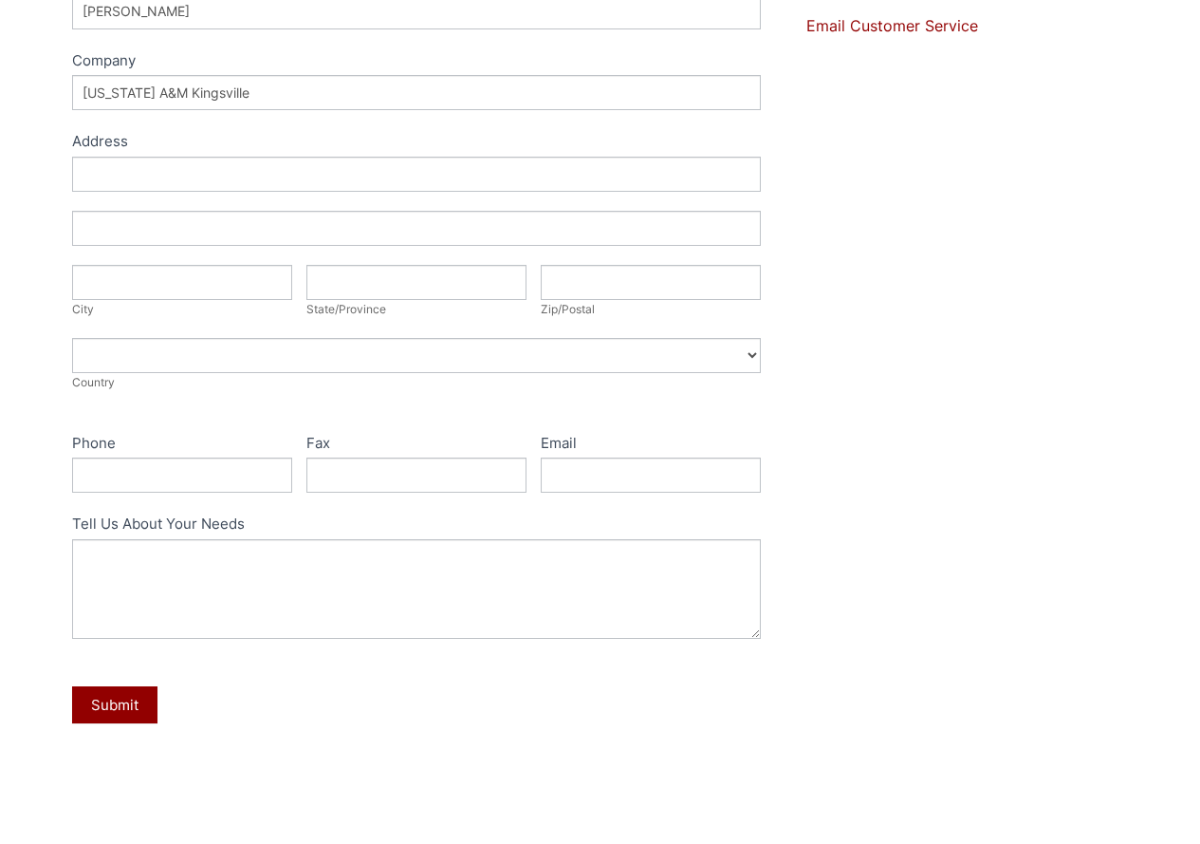 The image size is (1200, 844). Describe the element at coordinates (892, 26) in the screenshot. I see `a: Email Customer Service` at that location.